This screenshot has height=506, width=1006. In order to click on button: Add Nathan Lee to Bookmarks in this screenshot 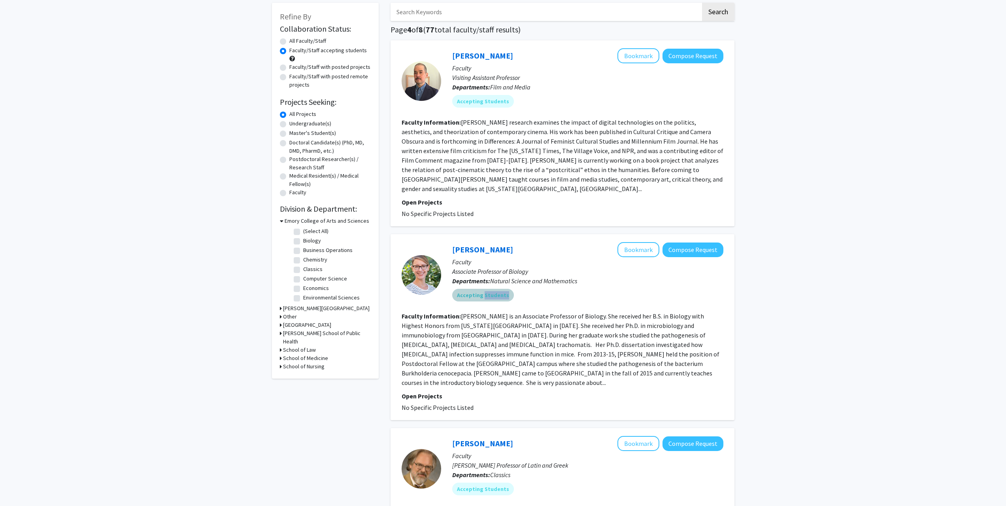, I will do `click(638, 56)`.